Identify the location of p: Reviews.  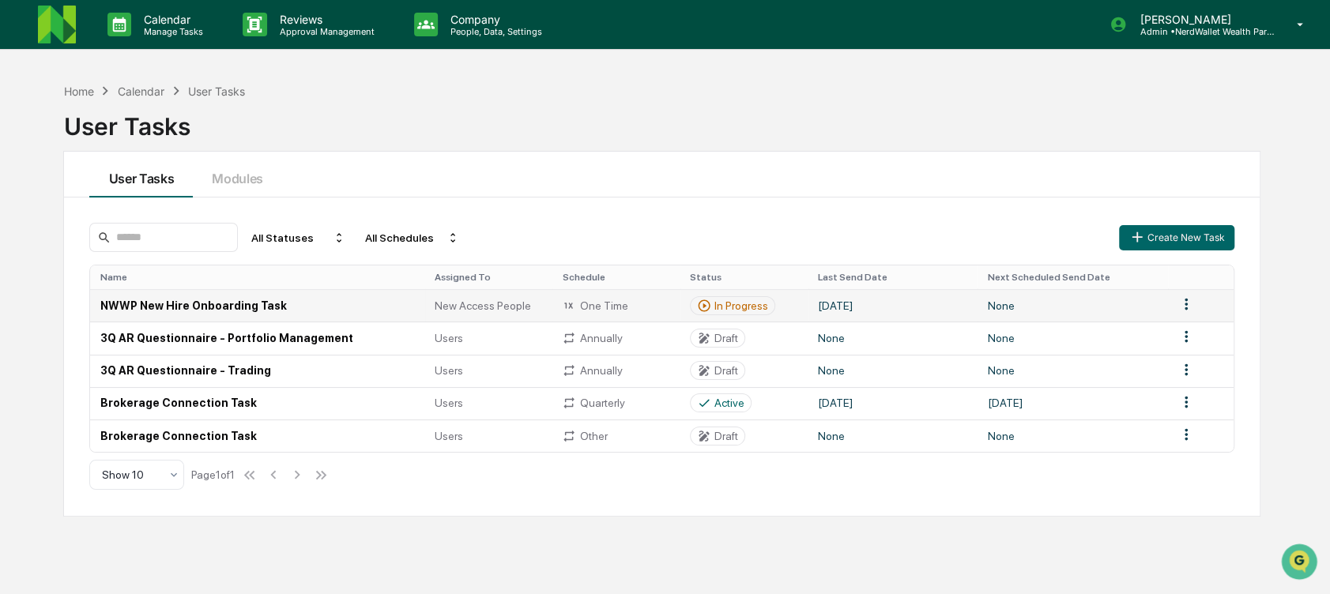
(325, 19).